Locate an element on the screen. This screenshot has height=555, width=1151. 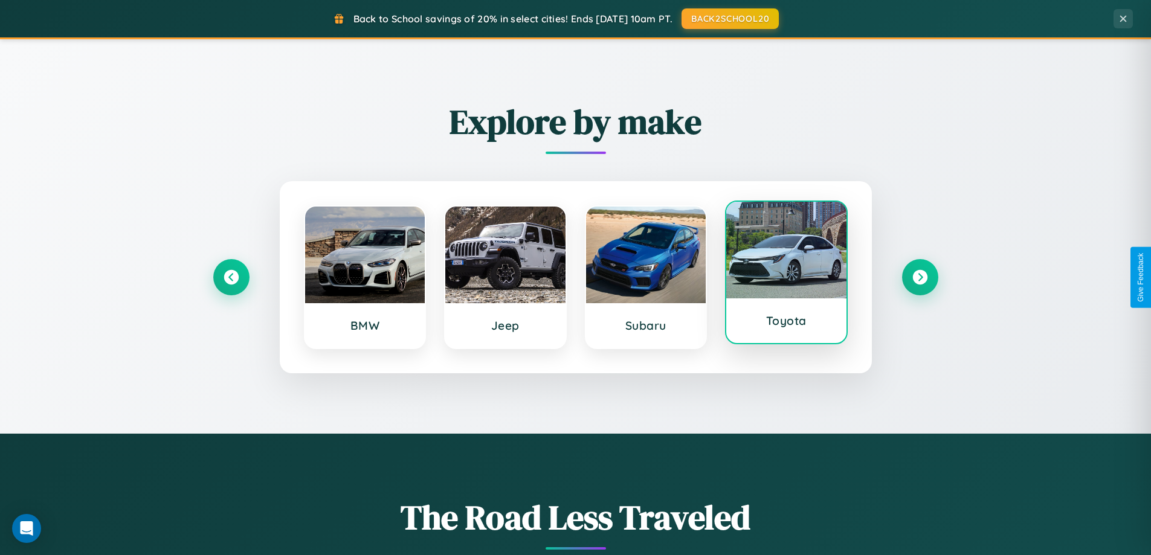
h3: Jeep is located at coordinates (505, 326).